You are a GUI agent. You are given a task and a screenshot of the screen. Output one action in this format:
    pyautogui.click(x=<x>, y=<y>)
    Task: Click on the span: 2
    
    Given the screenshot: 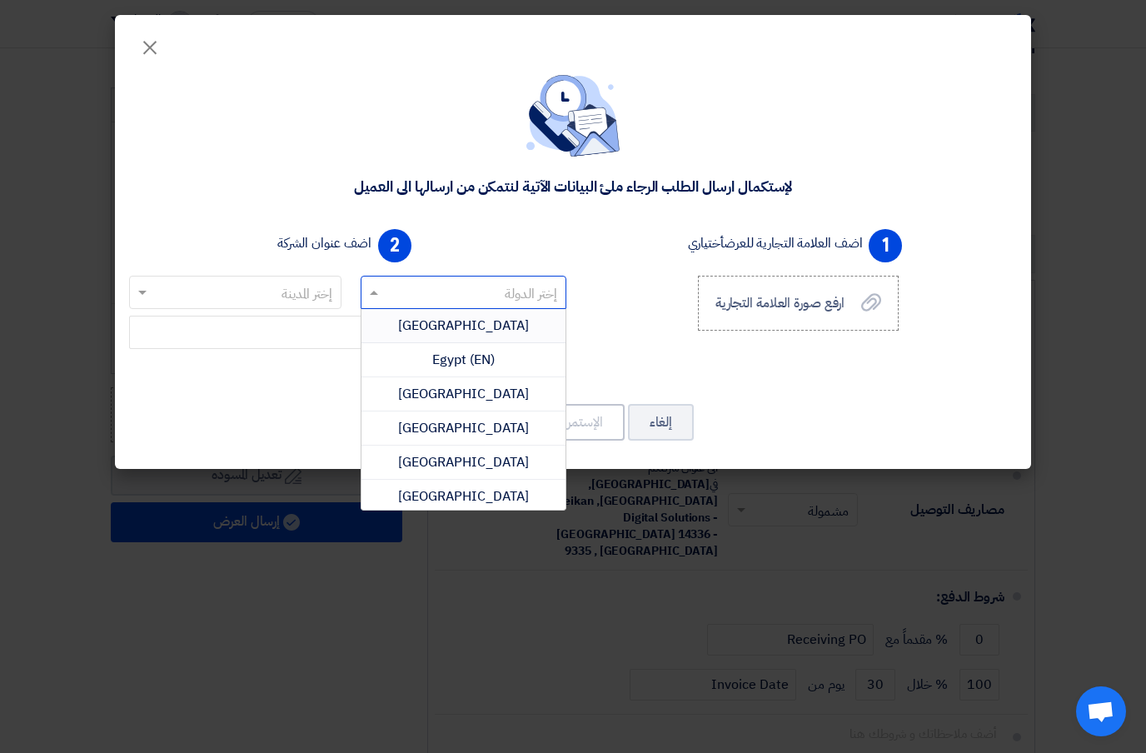 What is the action you would take?
    pyautogui.click(x=395, y=246)
    